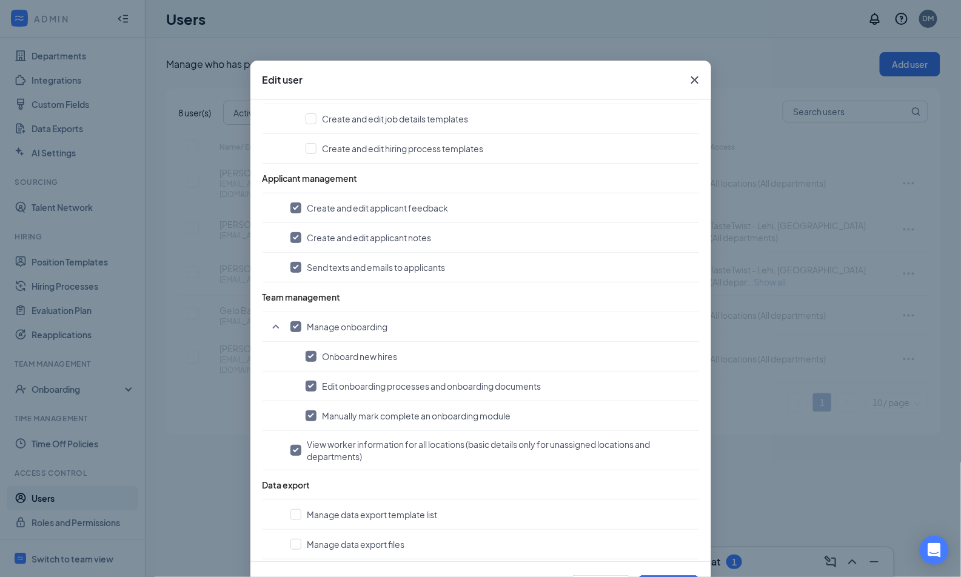 This screenshot has height=577, width=961. I want to click on button: Close, so click(695, 80).